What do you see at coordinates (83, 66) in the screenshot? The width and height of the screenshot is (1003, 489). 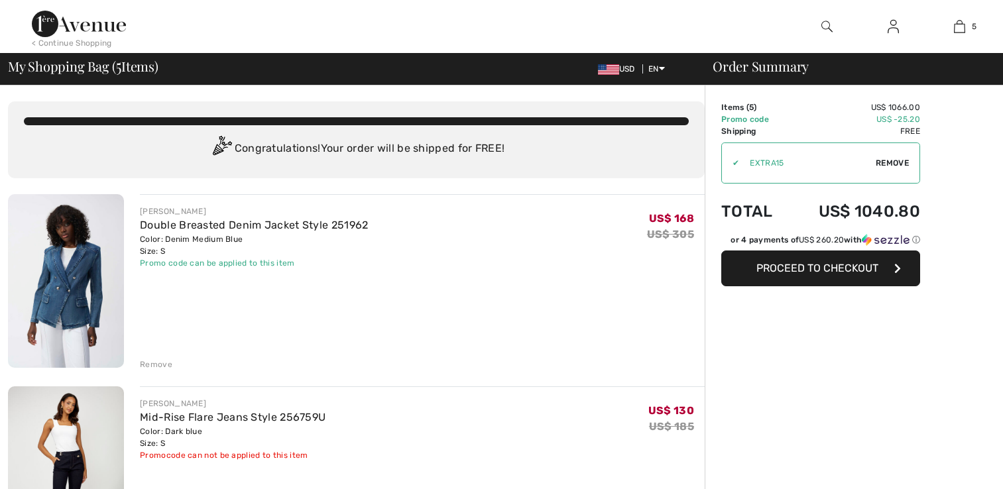 I see `span: My Shopping Bag ( Items)` at bounding box center [83, 66].